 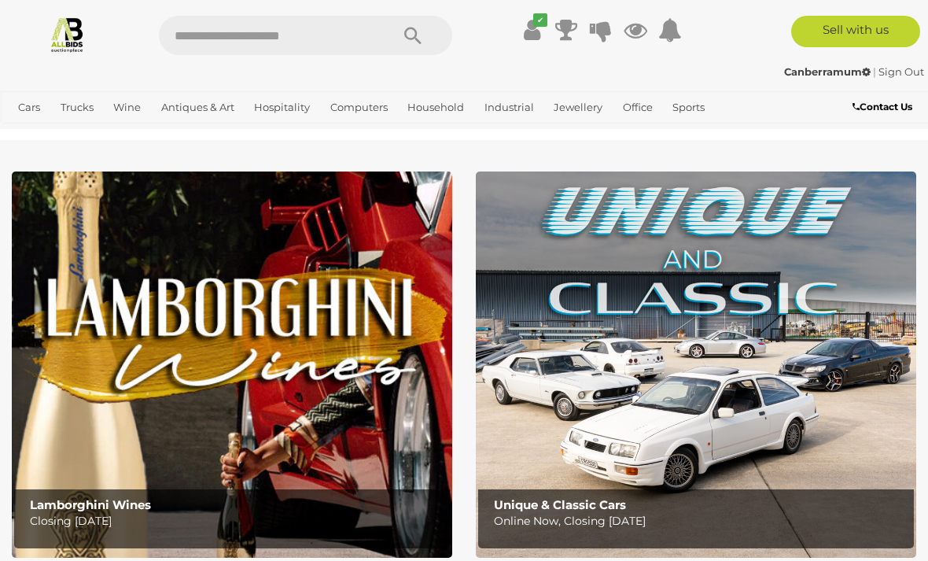 I want to click on a: Sports, so click(x=688, y=107).